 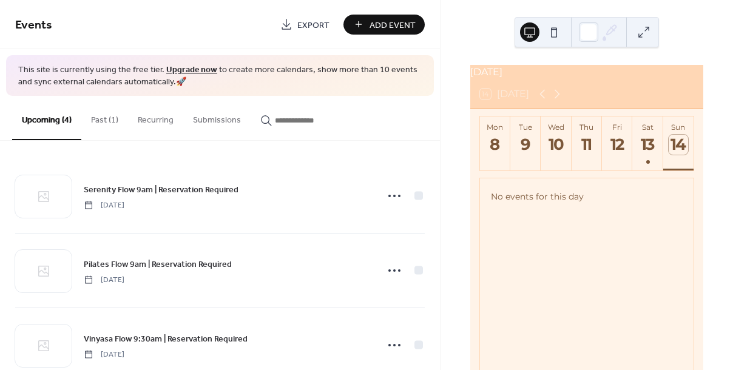 I want to click on div: Thu, so click(x=587, y=127).